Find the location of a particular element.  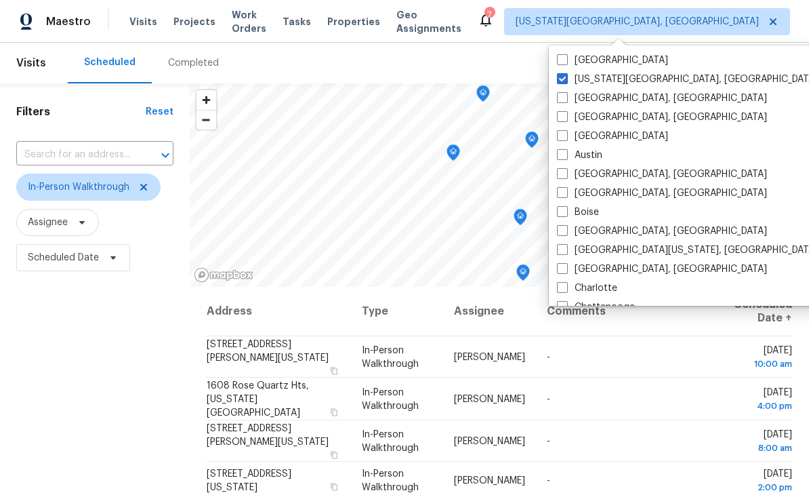

div: Completed is located at coordinates (193, 63).